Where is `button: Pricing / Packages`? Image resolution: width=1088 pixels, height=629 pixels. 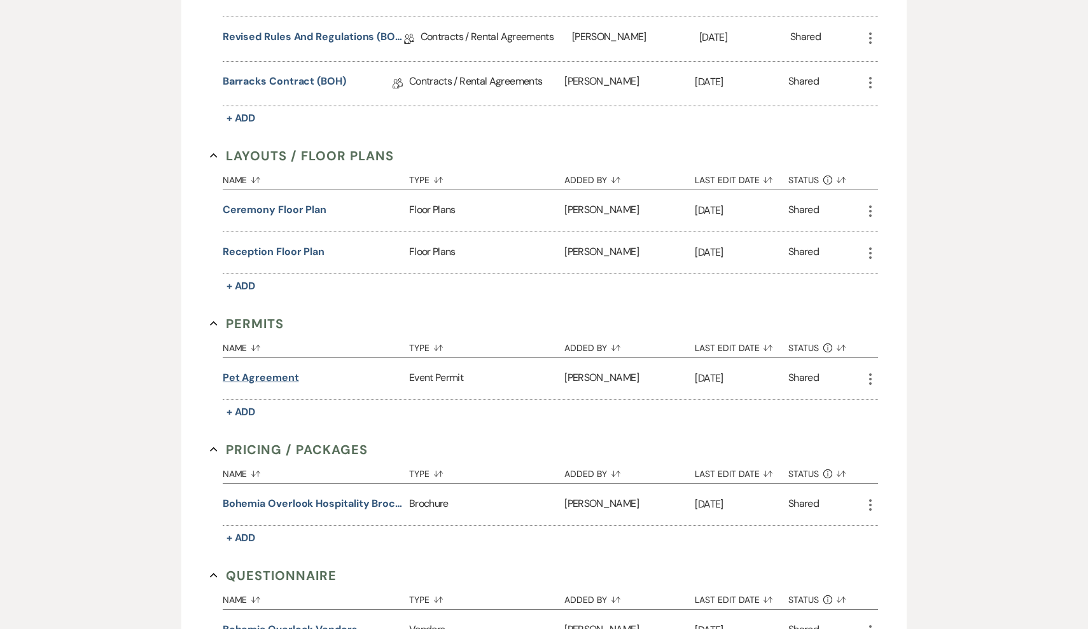
button: Pricing / Packages is located at coordinates (289, 450).